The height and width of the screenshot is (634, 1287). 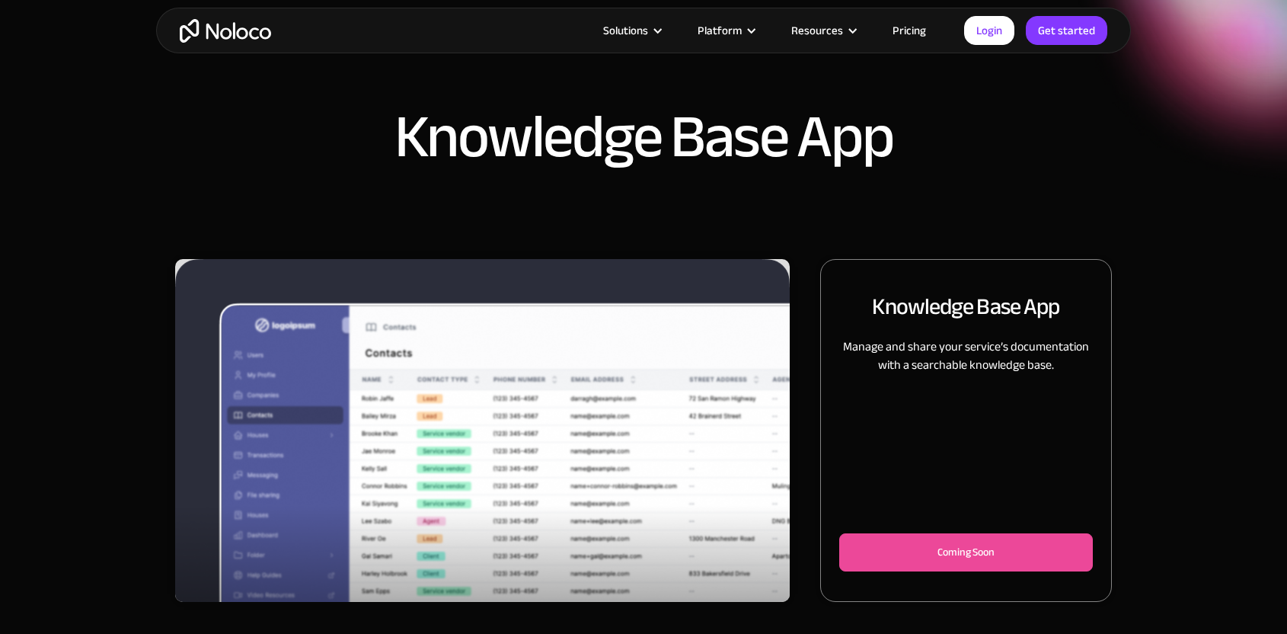 What do you see at coordinates (225, 30) in the screenshot?
I see `a: home` at bounding box center [225, 30].